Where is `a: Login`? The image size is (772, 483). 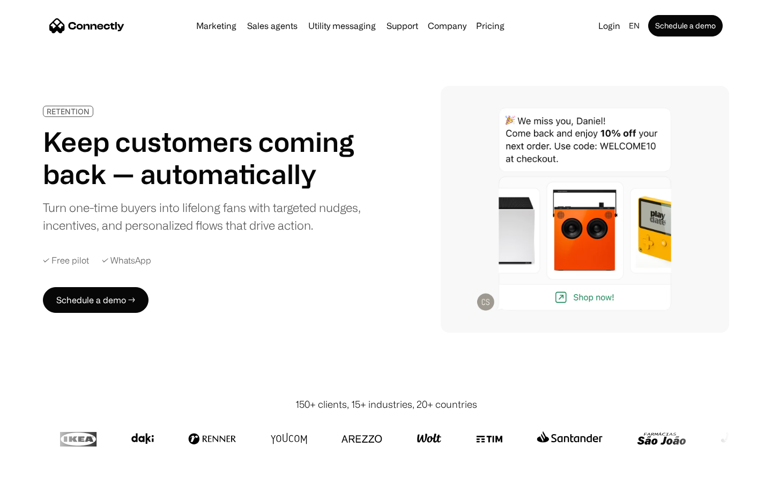 a: Login is located at coordinates (609, 26).